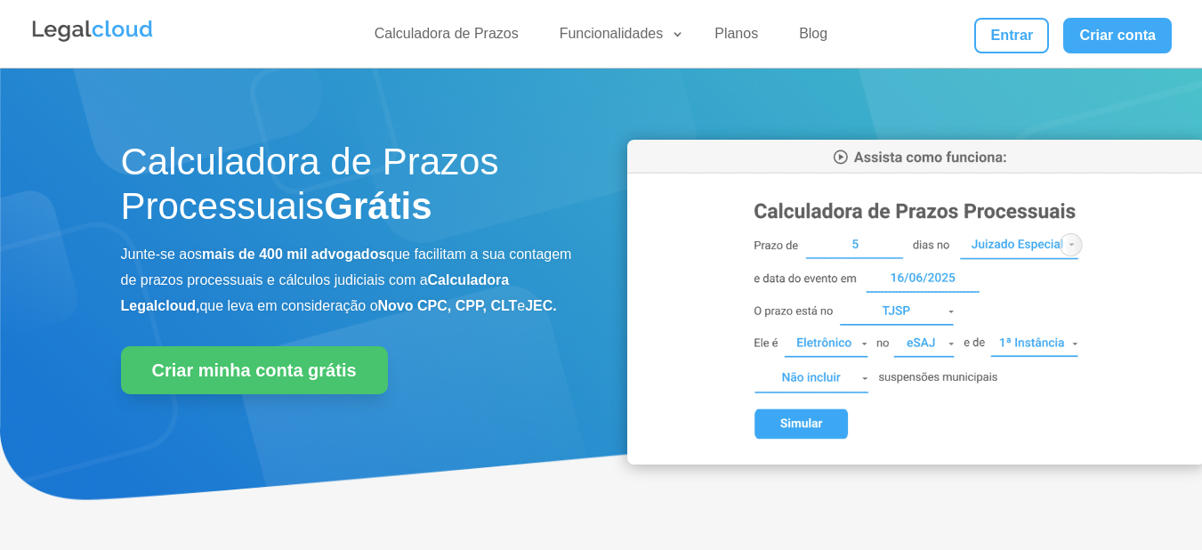  Describe the element at coordinates (93, 31) in the screenshot. I see `img: Legalcloud Logo` at that location.